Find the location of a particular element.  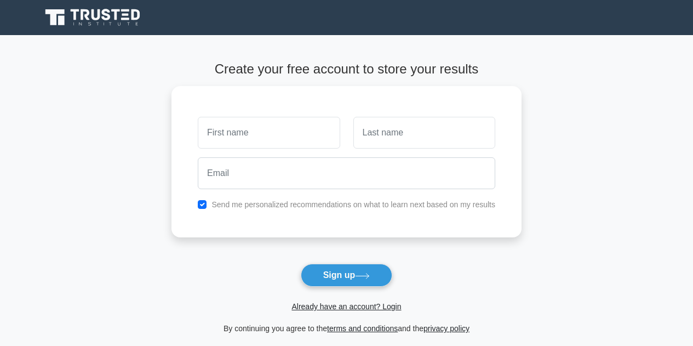

a: terms and conditions is located at coordinates (362, 328).